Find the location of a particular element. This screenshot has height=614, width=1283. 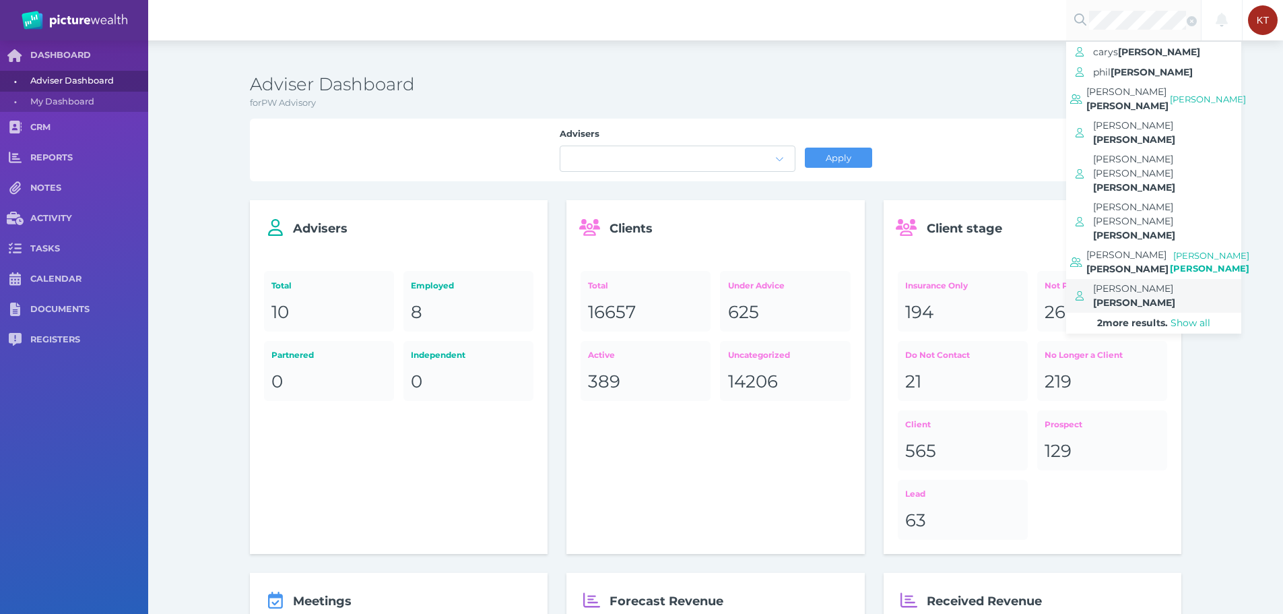

span: Advisers is located at coordinates (320, 228).